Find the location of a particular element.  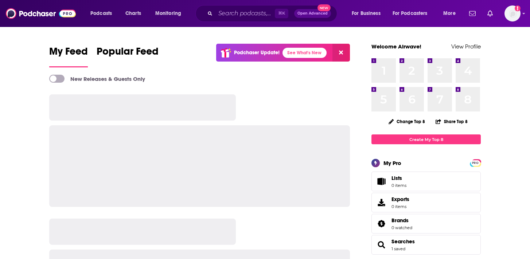

p: Podchaser Update! is located at coordinates (257, 53).